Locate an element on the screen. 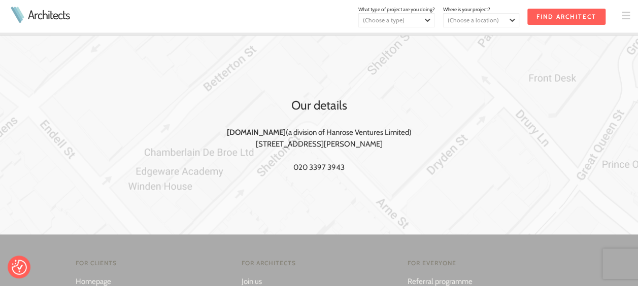  h2: Our details is located at coordinates (319, 106).